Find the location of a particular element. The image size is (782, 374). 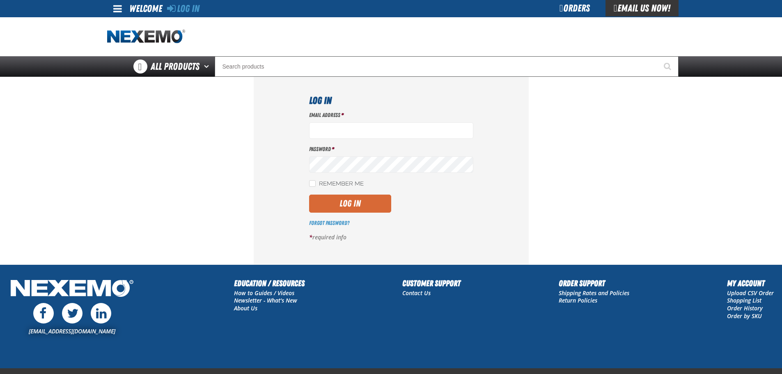

a: About Us is located at coordinates (246, 308).